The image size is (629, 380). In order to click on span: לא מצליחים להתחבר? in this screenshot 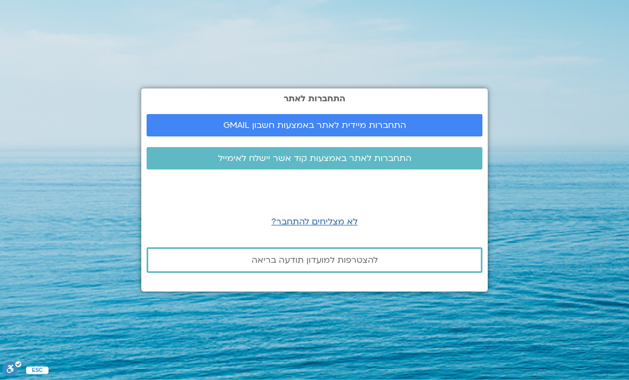, I will do `click(314, 222)`.